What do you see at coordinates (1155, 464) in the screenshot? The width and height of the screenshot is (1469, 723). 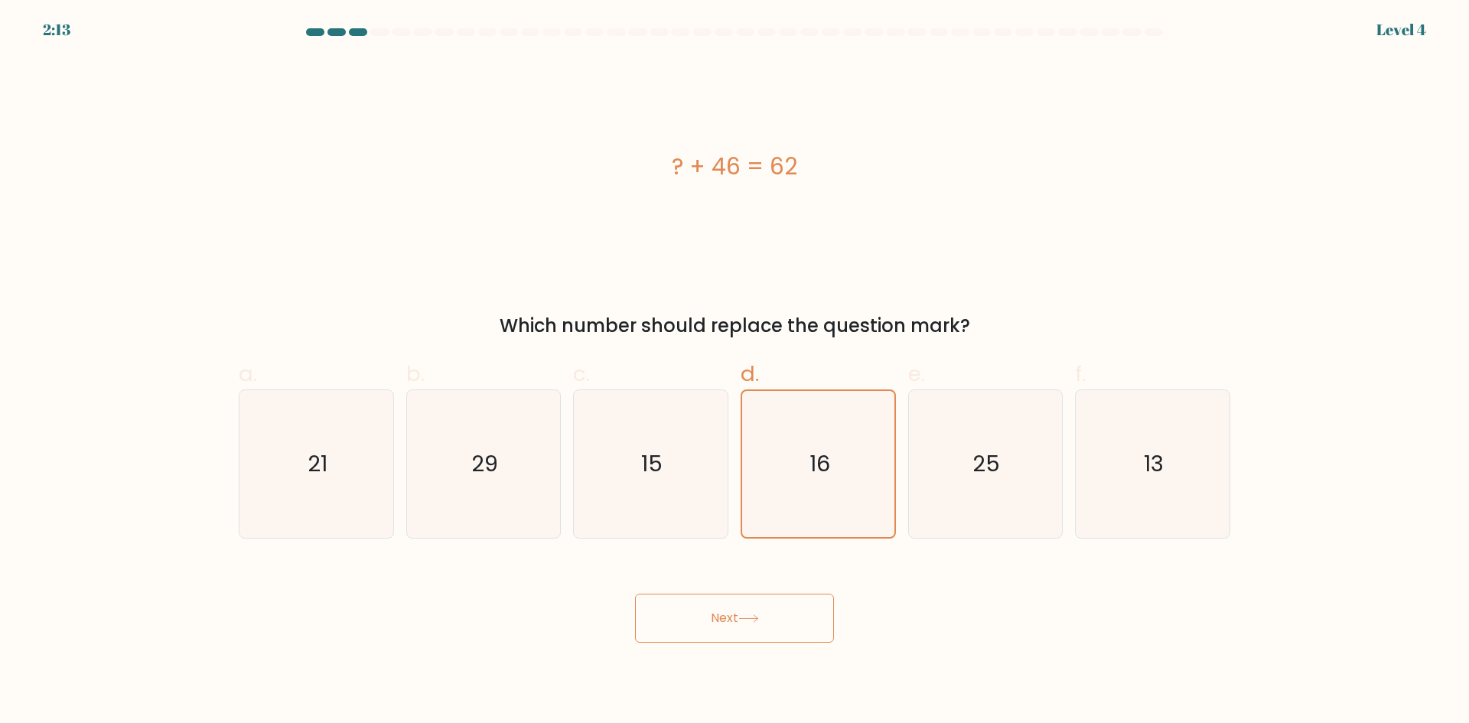 I see `text: 13` at bounding box center [1155, 464].